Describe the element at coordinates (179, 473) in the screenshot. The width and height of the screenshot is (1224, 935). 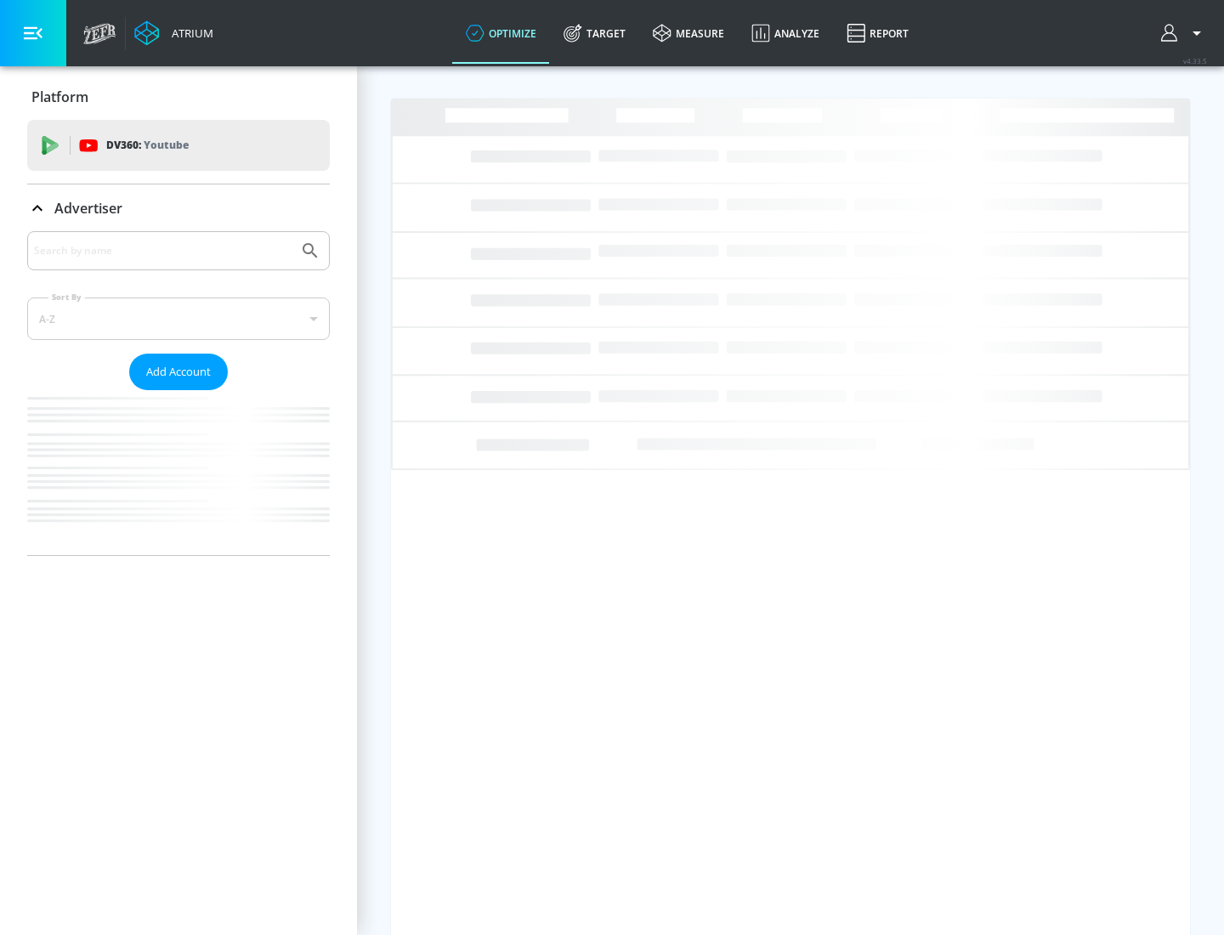
I see `nav: list of Advertiser` at that location.